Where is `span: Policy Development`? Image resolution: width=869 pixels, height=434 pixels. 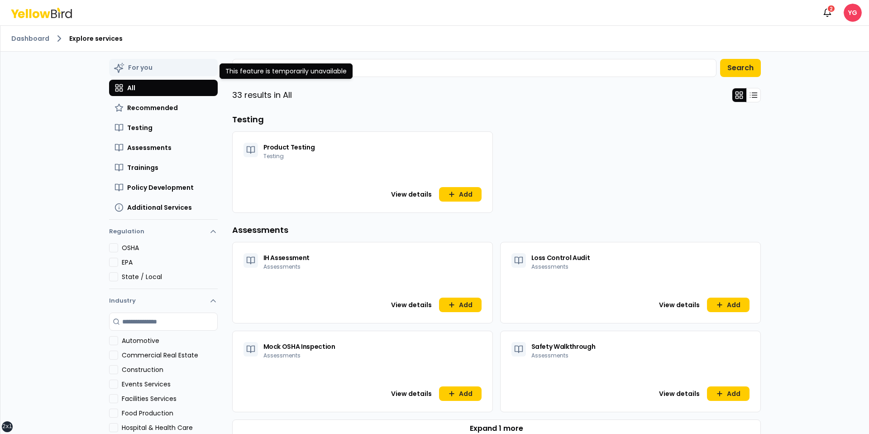 span: Policy Development is located at coordinates (160, 187).